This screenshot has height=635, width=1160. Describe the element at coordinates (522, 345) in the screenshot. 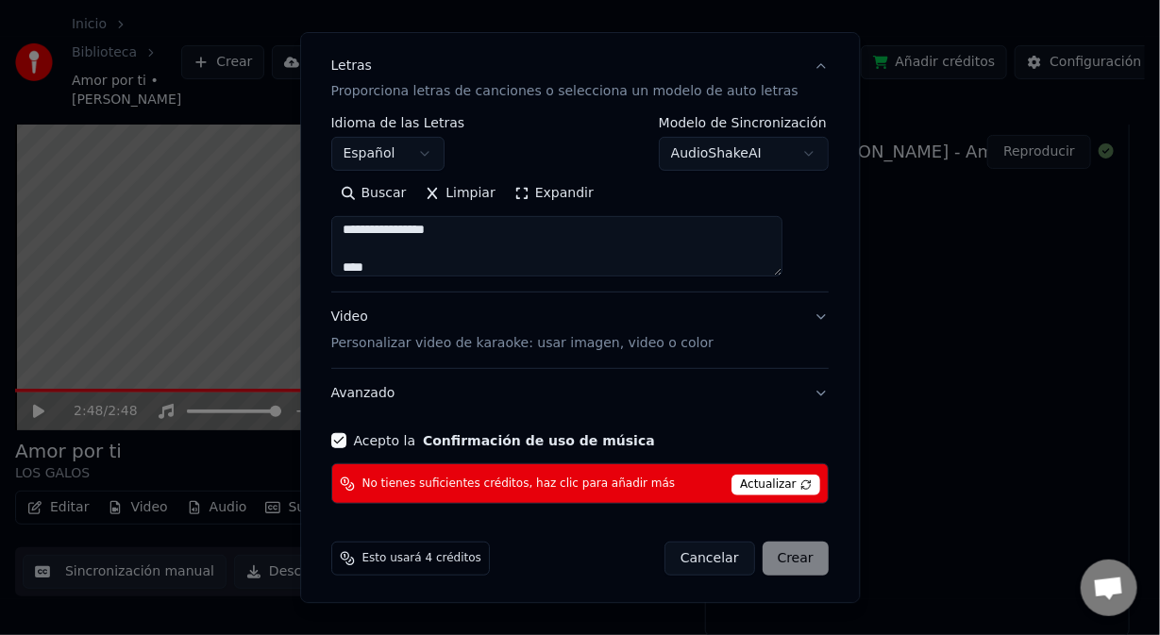

I see `p: Personalizar video de karaoke: usar imagen, video o color` at that location.